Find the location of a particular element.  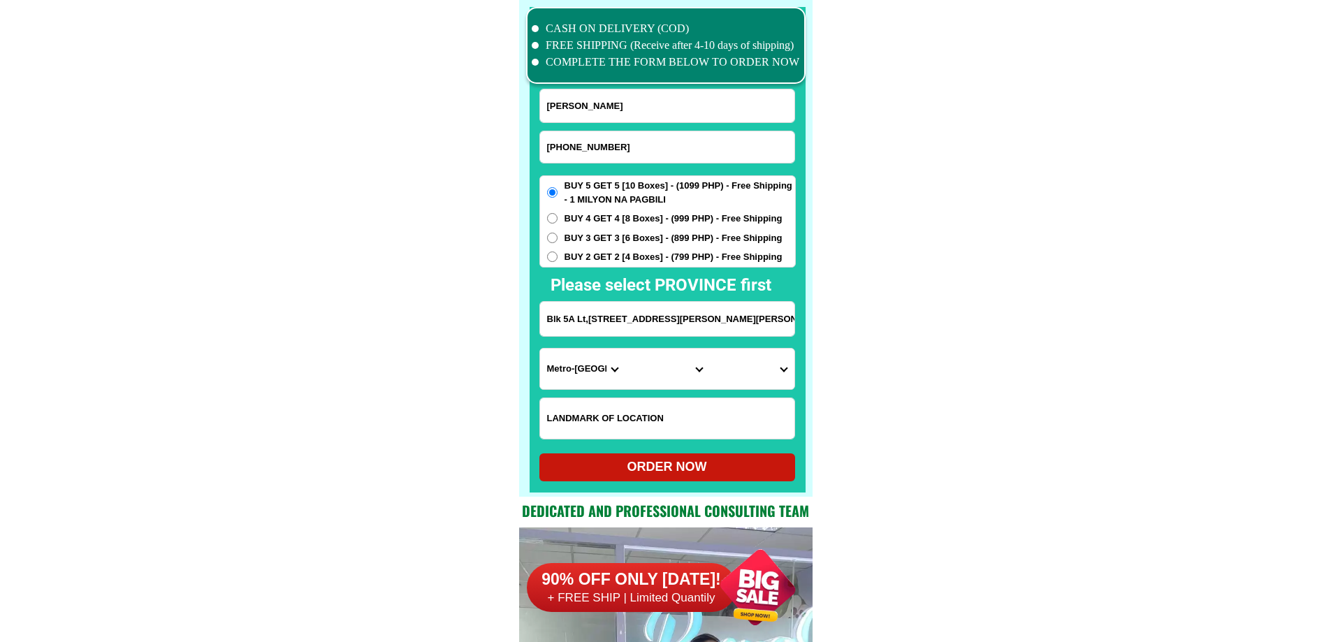

input: Input address is located at coordinates (667, 318).